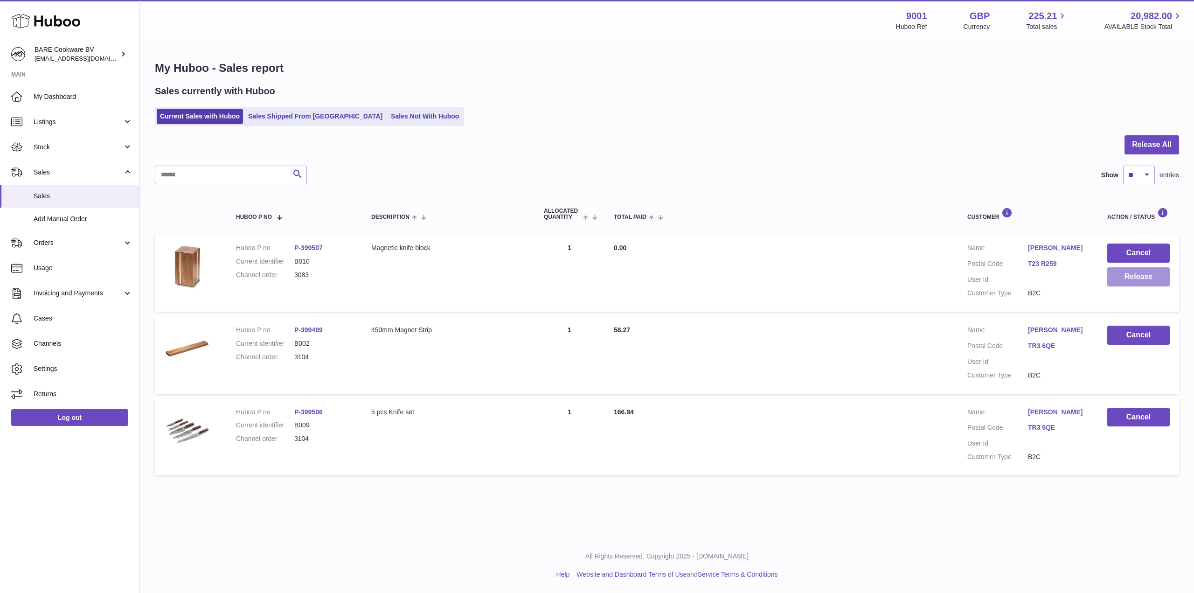 The width and height of the screenshot is (1194, 593). I want to click on li: and, so click(676, 574).